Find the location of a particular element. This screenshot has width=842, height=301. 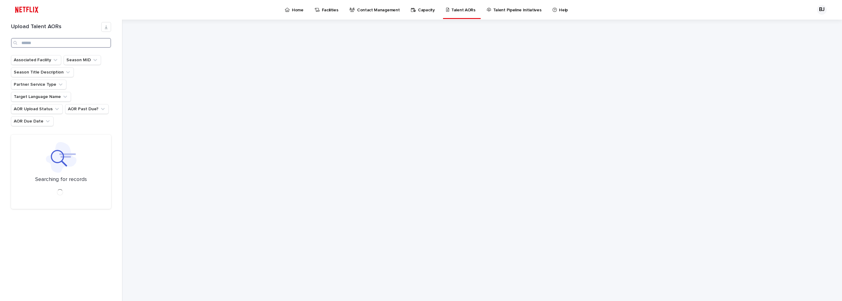

p: Searching for records is located at coordinates (61, 180).